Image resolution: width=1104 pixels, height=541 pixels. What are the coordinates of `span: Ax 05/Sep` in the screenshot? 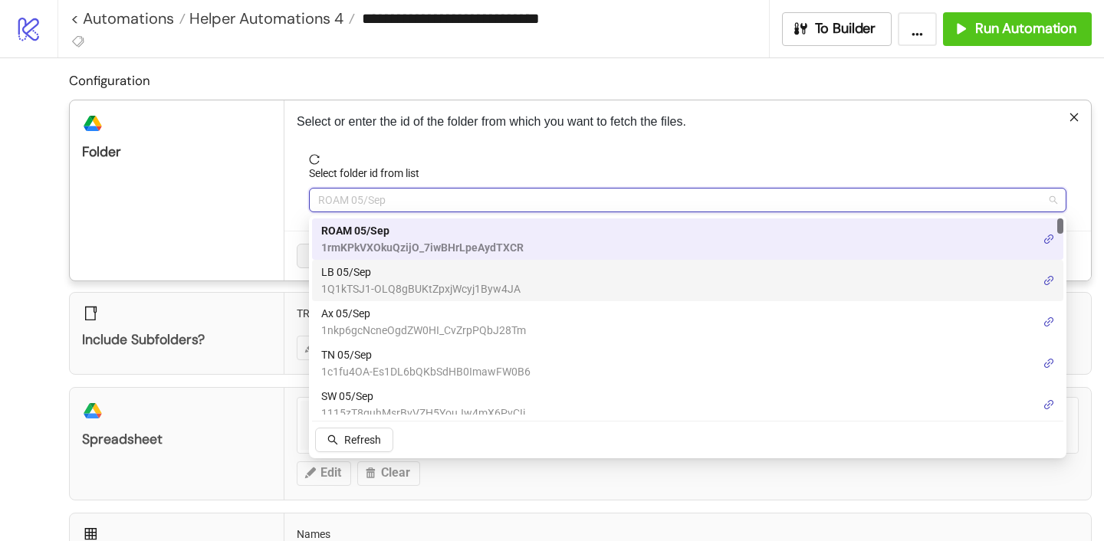 It's located at (423, 314).